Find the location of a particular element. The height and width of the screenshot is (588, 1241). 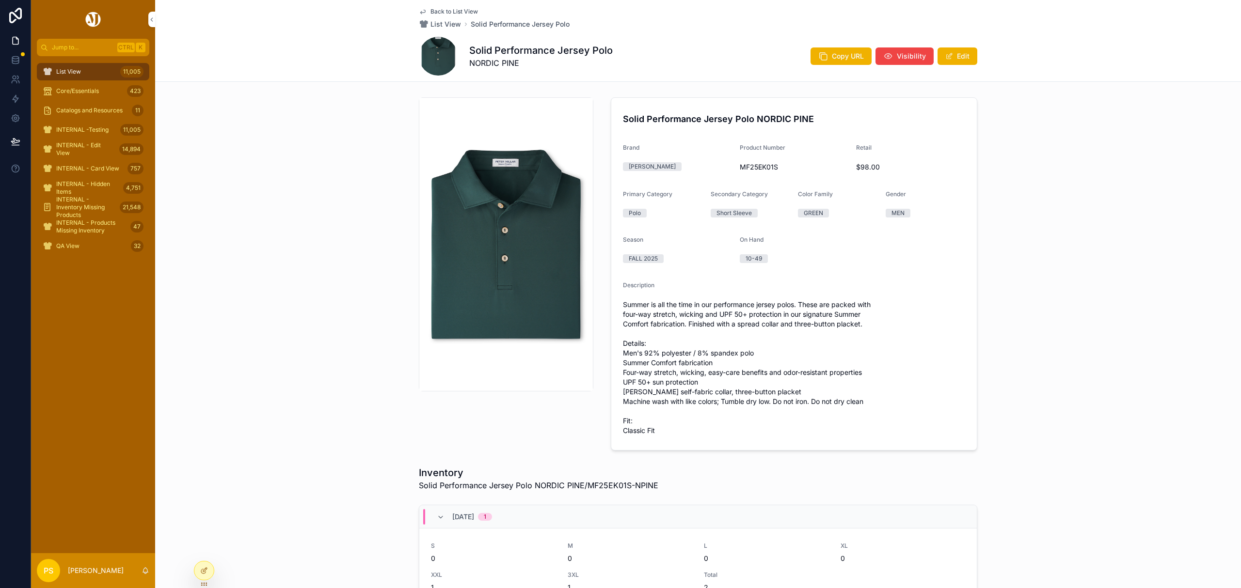

a: INTERNAL - Card View757 is located at coordinates (93, 169).